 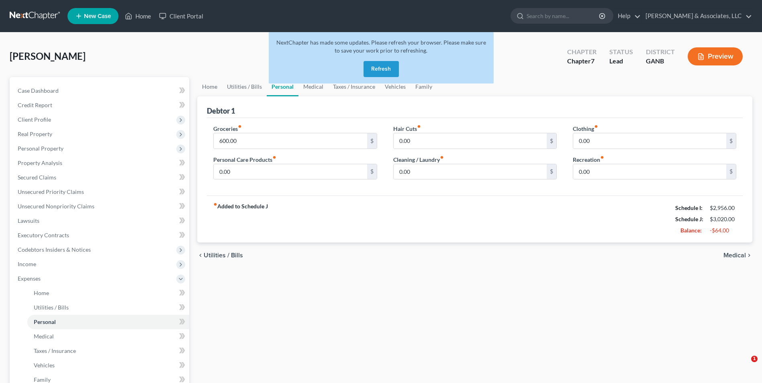 I want to click on strong: Schedule I:, so click(x=689, y=208).